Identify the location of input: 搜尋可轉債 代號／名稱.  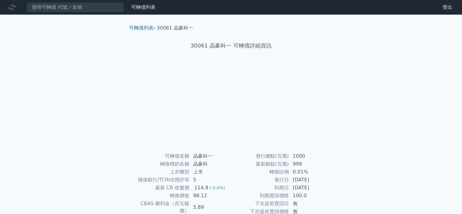
(75, 7).